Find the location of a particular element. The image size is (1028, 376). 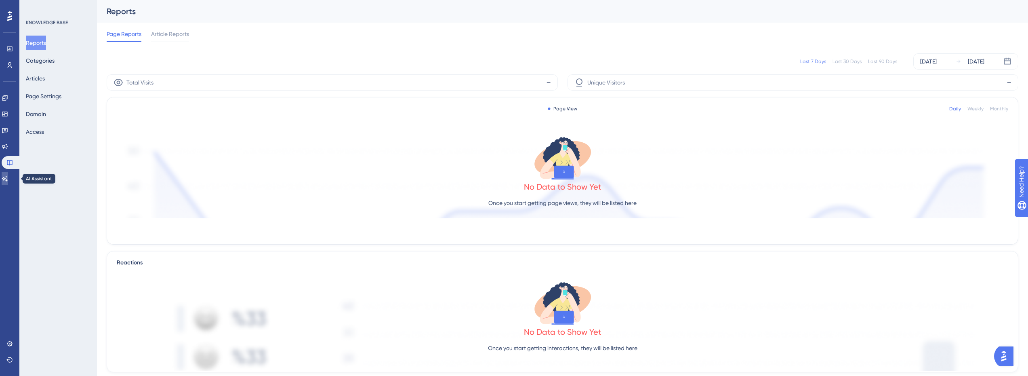

button: Domain is located at coordinates (36, 114).